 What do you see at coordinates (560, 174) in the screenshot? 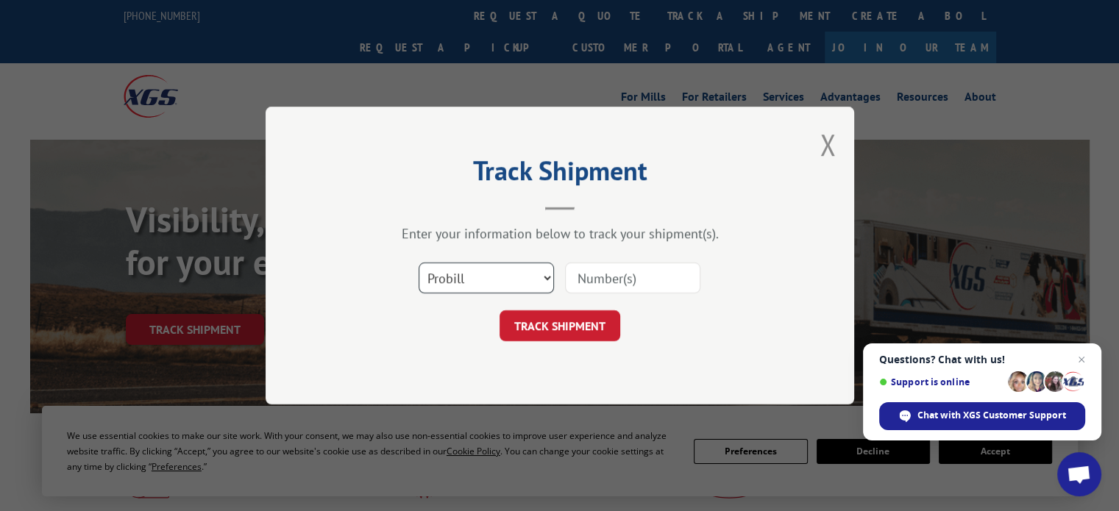
I see `h2: Track Shipment` at bounding box center [560, 174].